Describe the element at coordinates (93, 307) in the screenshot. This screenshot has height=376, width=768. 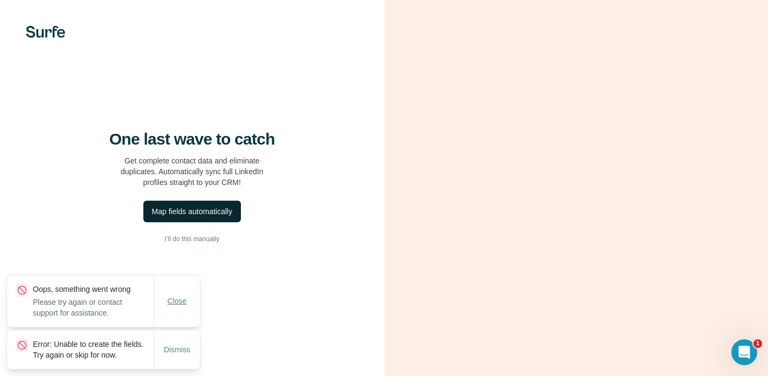
I see `p: Please try again or contact support for assistance.` at that location.